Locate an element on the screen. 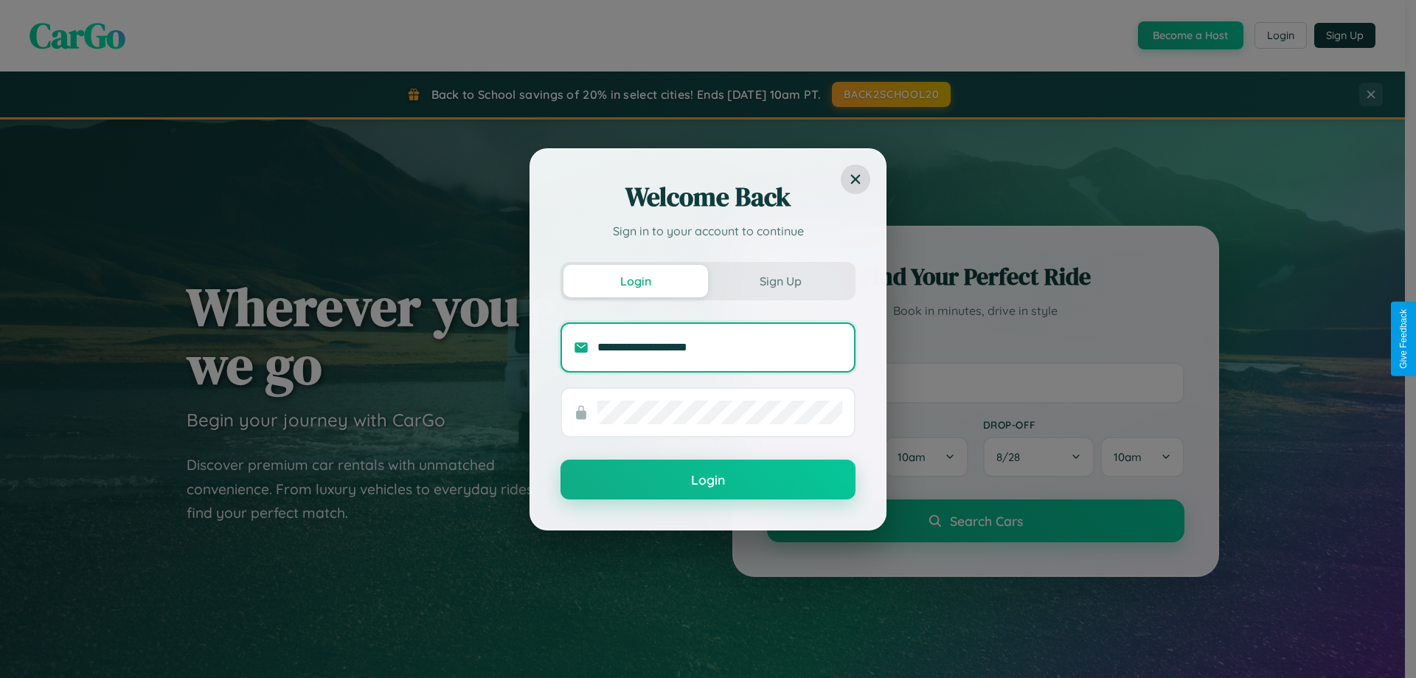 The height and width of the screenshot is (678, 1416). div: Give Feedback is located at coordinates (1404, 339).